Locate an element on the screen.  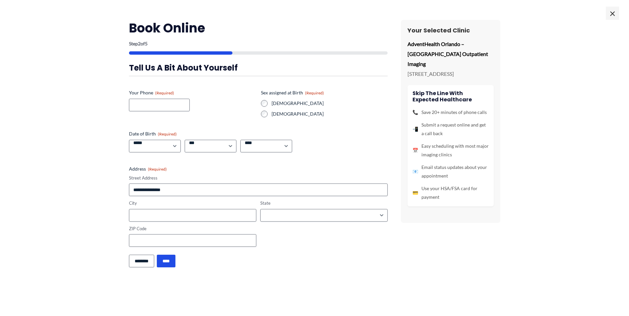
h3: Tell us a bit about yourself is located at coordinates (258, 68).